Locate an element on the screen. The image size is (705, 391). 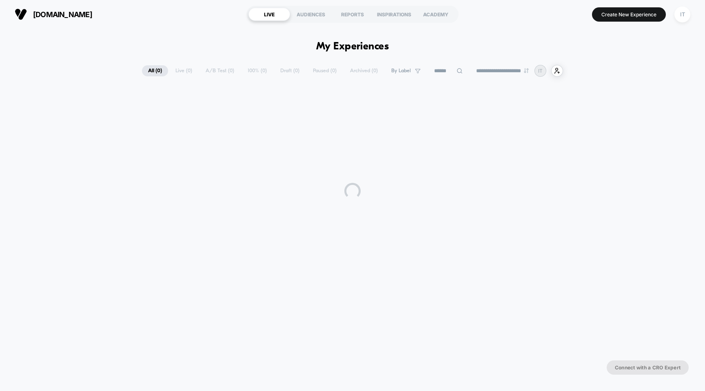
img: Visually logo is located at coordinates (21, 14).